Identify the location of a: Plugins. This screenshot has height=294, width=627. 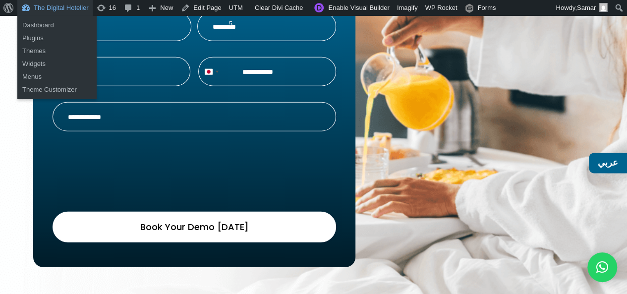
(57, 38).